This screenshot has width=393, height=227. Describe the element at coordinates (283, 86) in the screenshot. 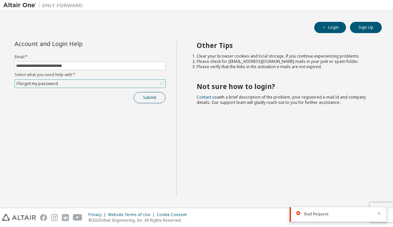

I see `h2: Not sure how to login?` at that location.